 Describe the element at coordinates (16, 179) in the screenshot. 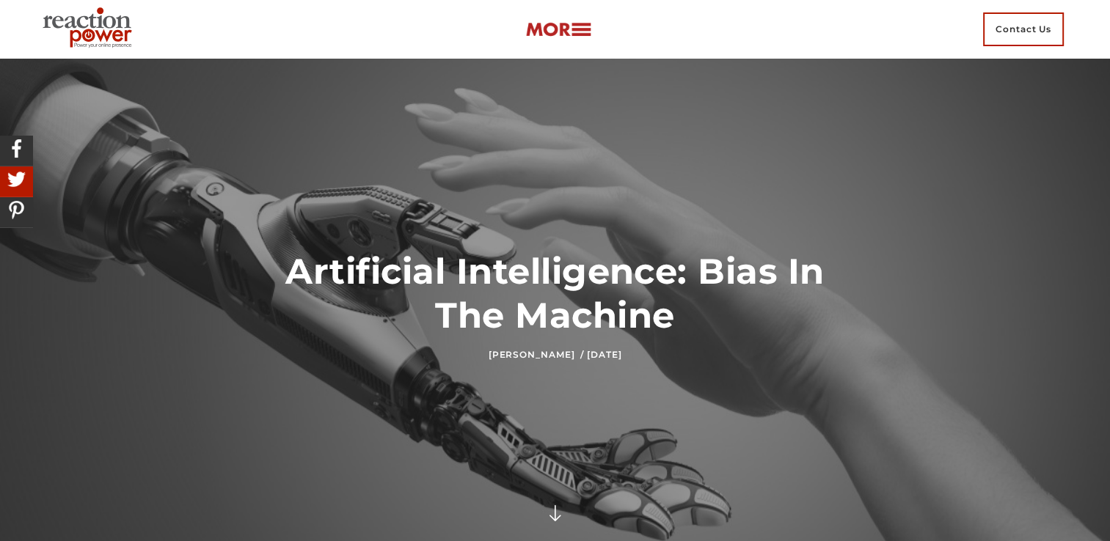

I see `img: Share On Twitter` at that location.